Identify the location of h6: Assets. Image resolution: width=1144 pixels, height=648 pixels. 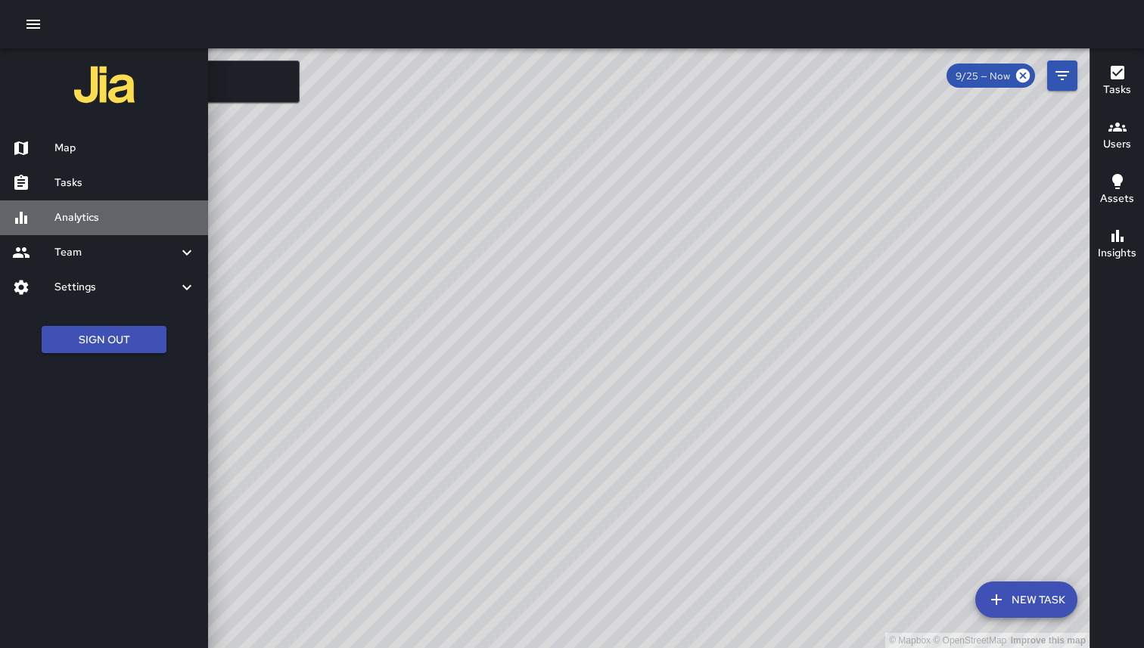
(1117, 199).